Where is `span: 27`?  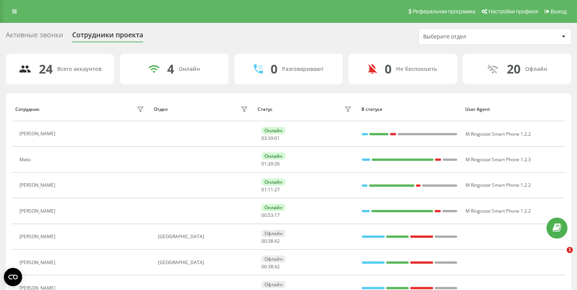 span: 27 is located at coordinates (277, 190).